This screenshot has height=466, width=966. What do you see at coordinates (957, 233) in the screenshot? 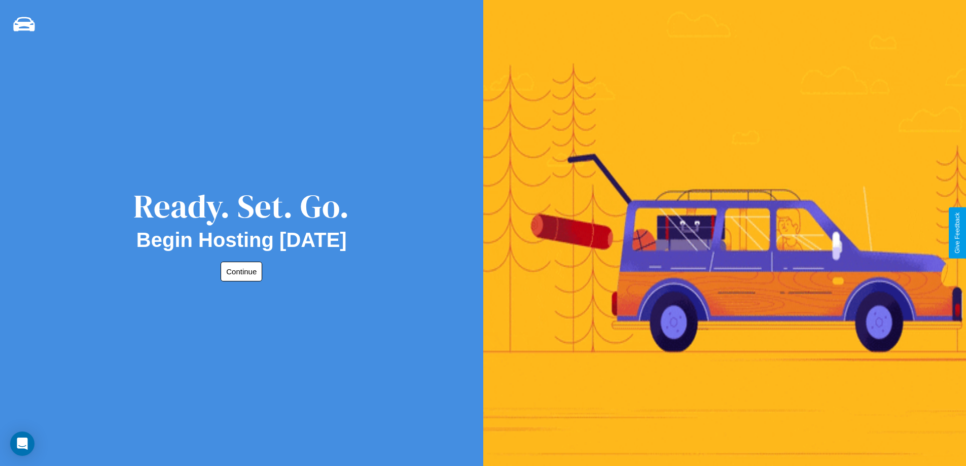
I see `div: Give Feedback` at bounding box center [957, 233].